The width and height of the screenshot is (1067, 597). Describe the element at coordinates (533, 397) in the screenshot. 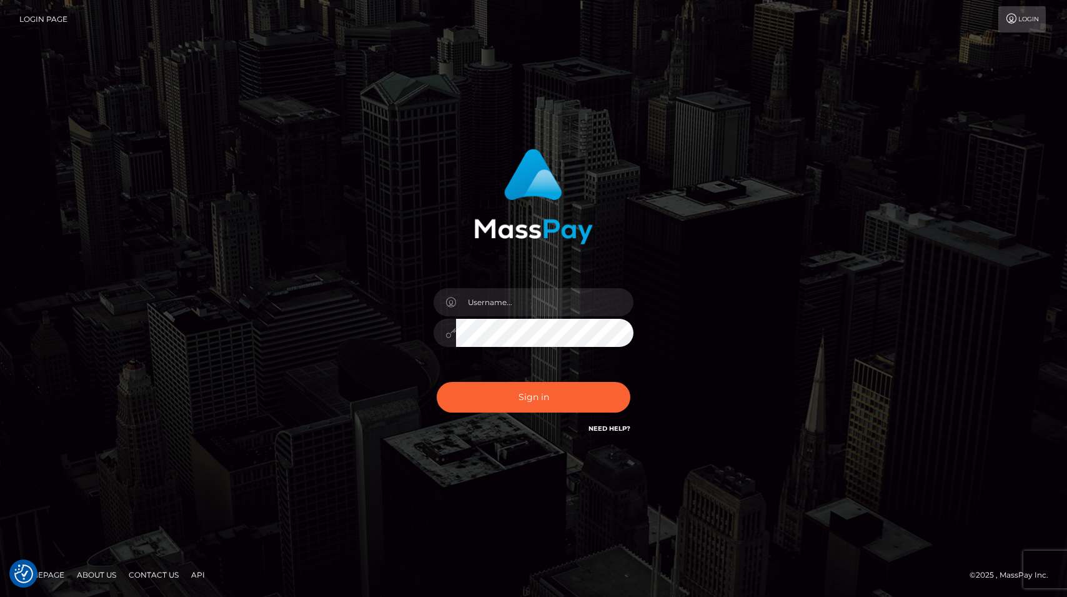

I see `button: Sign in` at that location.